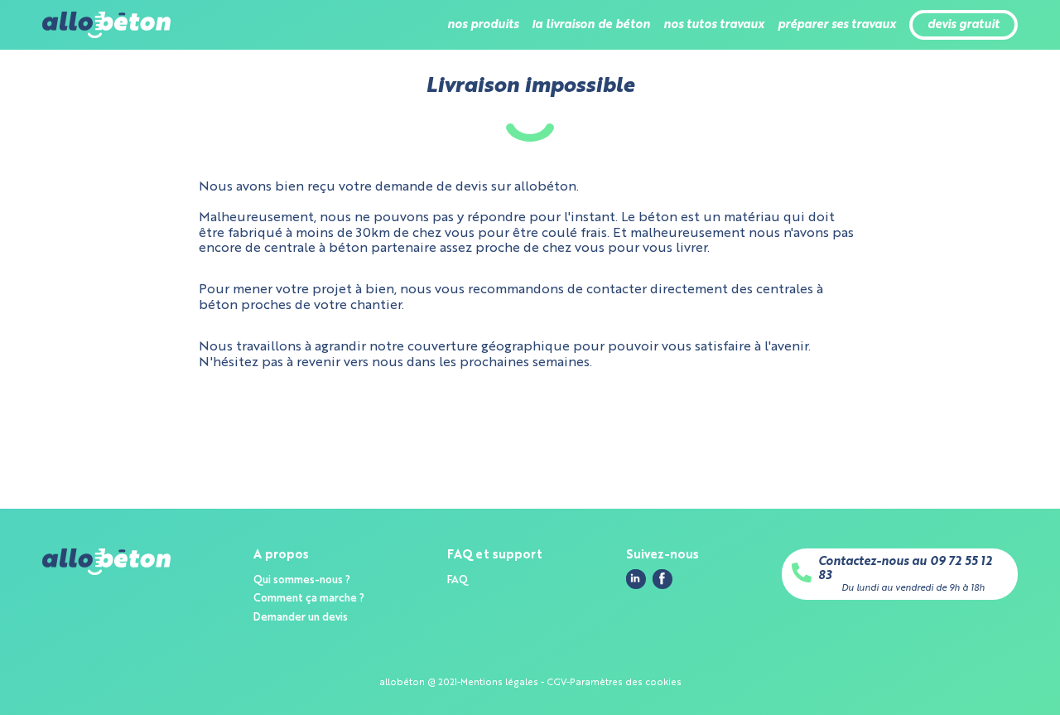 The height and width of the screenshot is (715, 1060). What do you see at coordinates (530, 218) in the screenshot?
I see `p: Nous avons bien reçu votre demande de devis sur allobéton. Malheureusement, nous ne pouvons pas y...` at bounding box center [530, 218].